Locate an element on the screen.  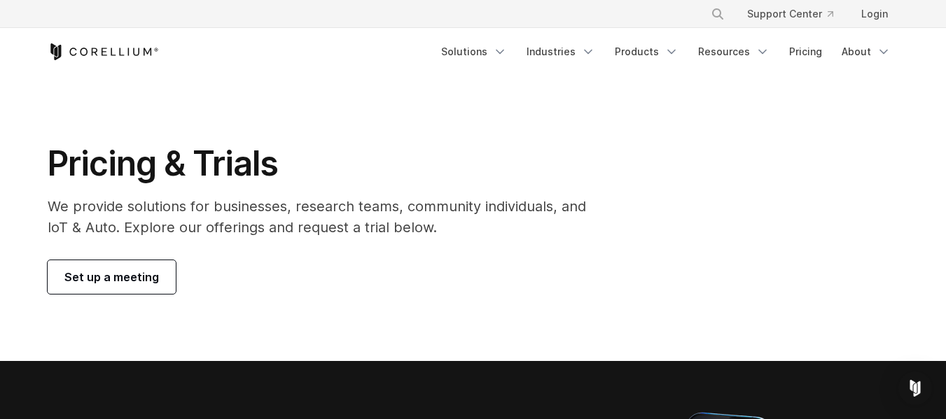
a: Products is located at coordinates (646, 52).